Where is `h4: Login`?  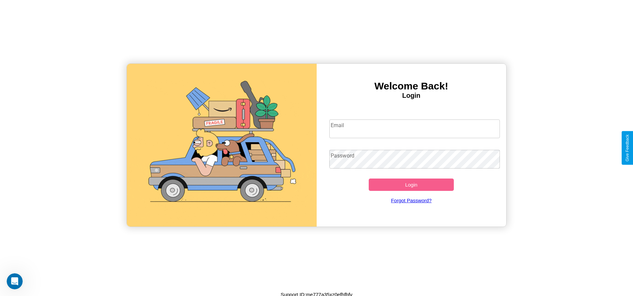 h4: Login is located at coordinates (411, 95).